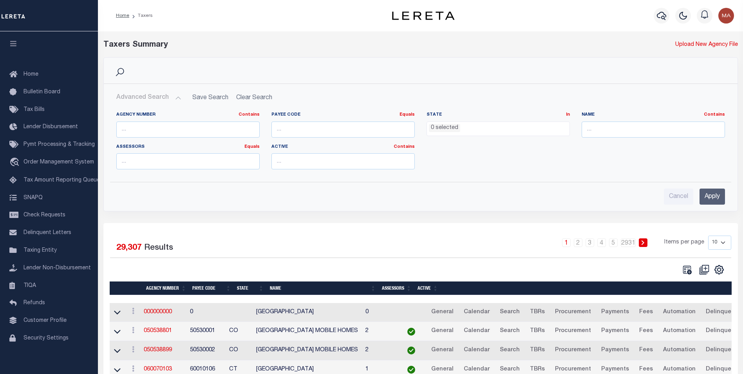 The width and height of the screenshot is (743, 374). Describe the element at coordinates (141, 16) in the screenshot. I see `li: Taxers` at that location.